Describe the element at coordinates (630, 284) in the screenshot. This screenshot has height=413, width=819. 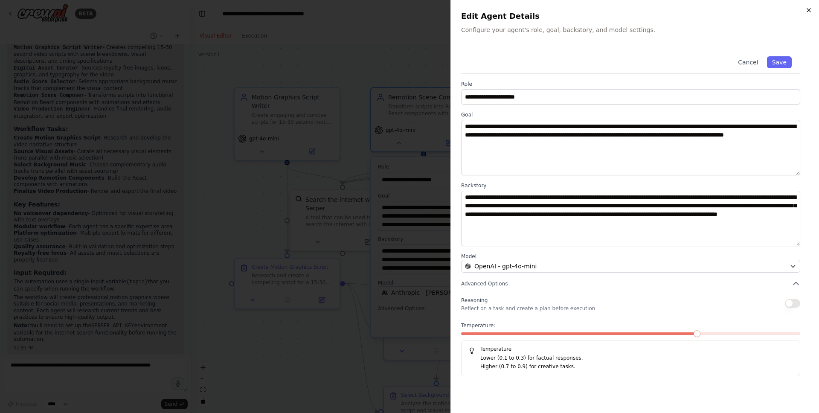
I see `button: Advanced Options` at that location.